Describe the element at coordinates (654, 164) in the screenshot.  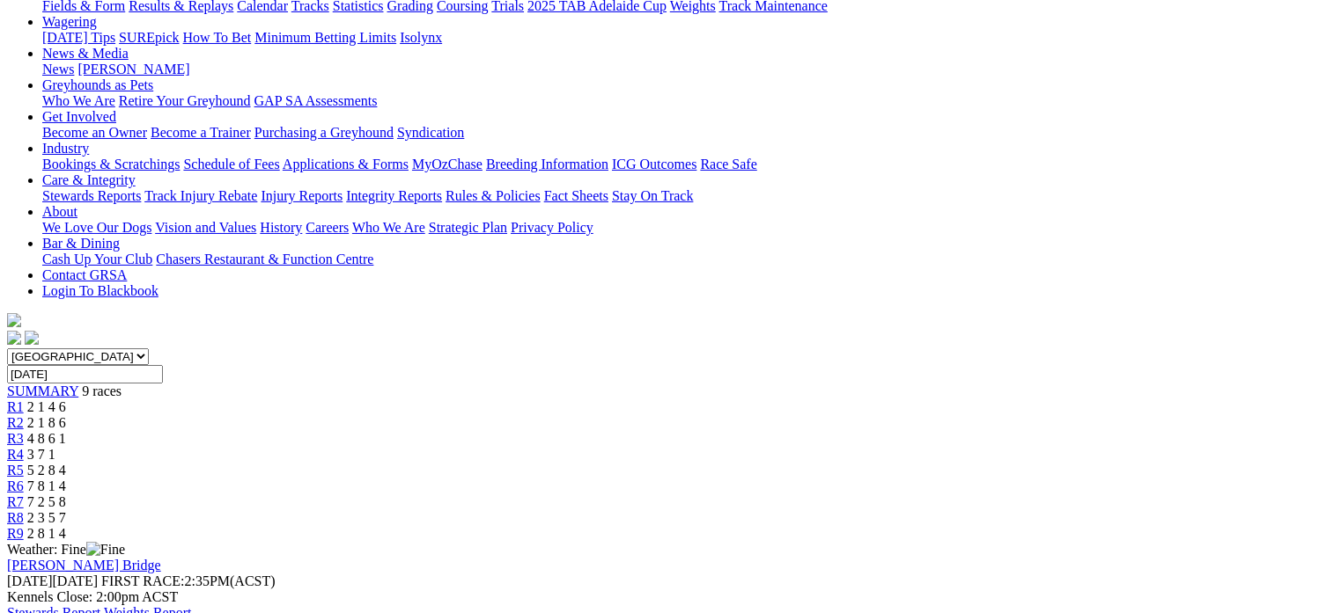
I see `a: ICG Outcomes` at that location.